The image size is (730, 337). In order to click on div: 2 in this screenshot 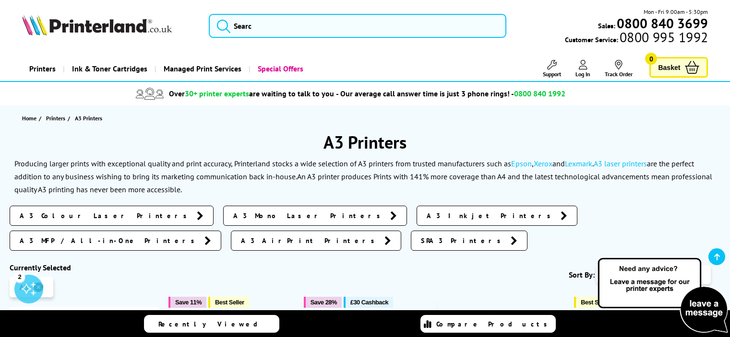, I will do `click(20, 277)`.